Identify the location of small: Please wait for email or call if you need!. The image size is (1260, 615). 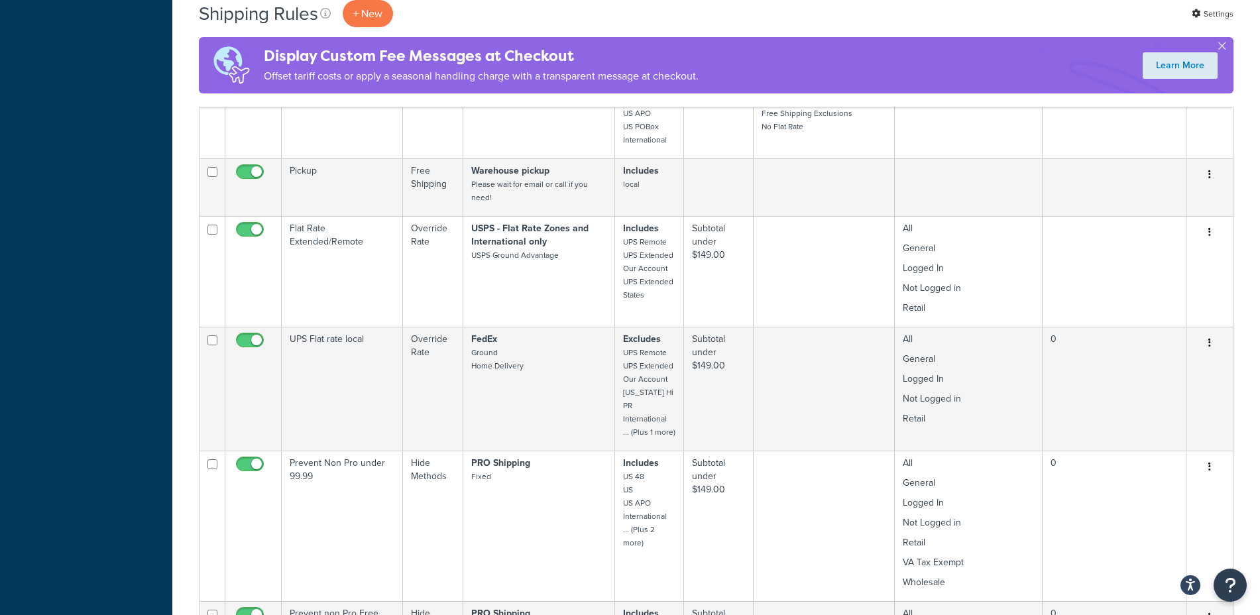
(530, 191).